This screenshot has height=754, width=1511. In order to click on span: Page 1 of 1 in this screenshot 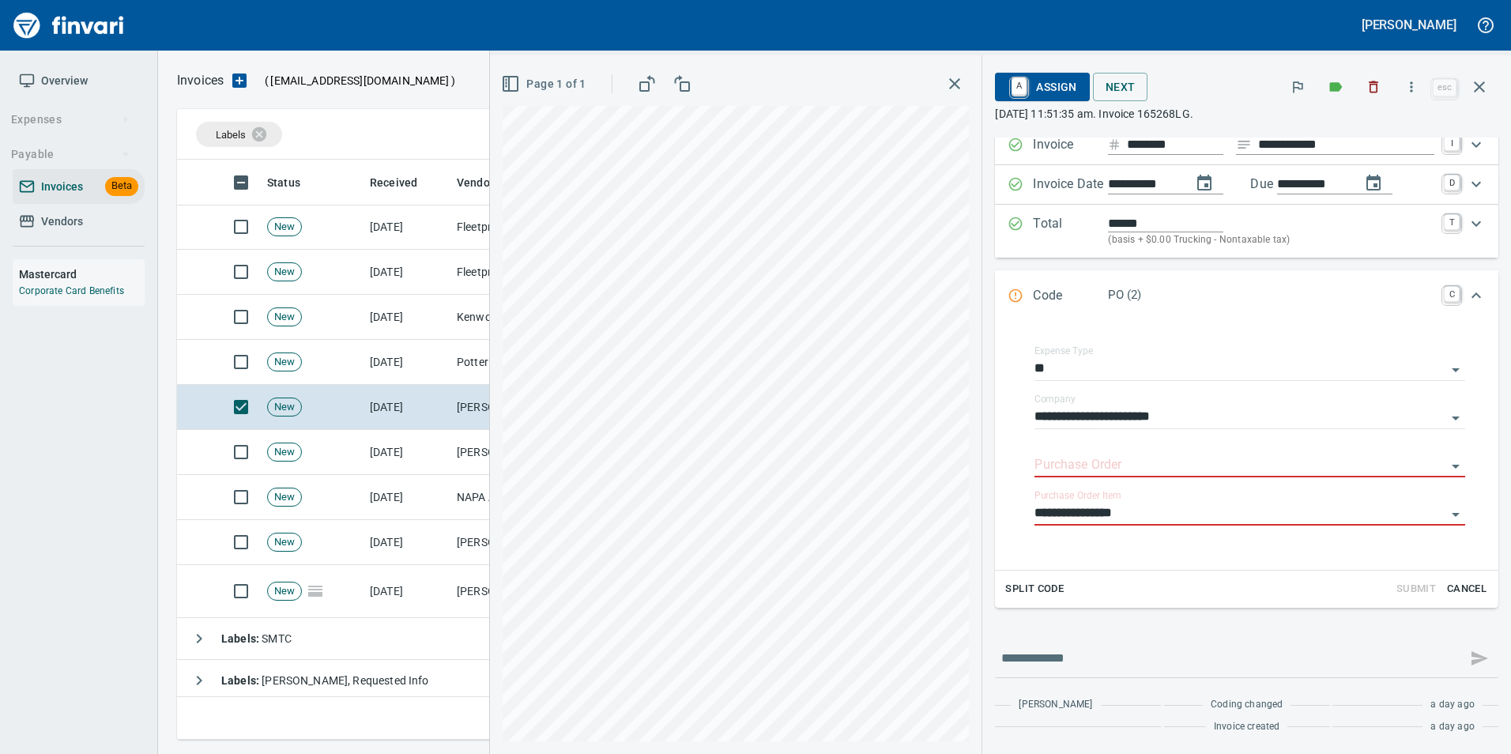, I will do `click(544, 84)`.